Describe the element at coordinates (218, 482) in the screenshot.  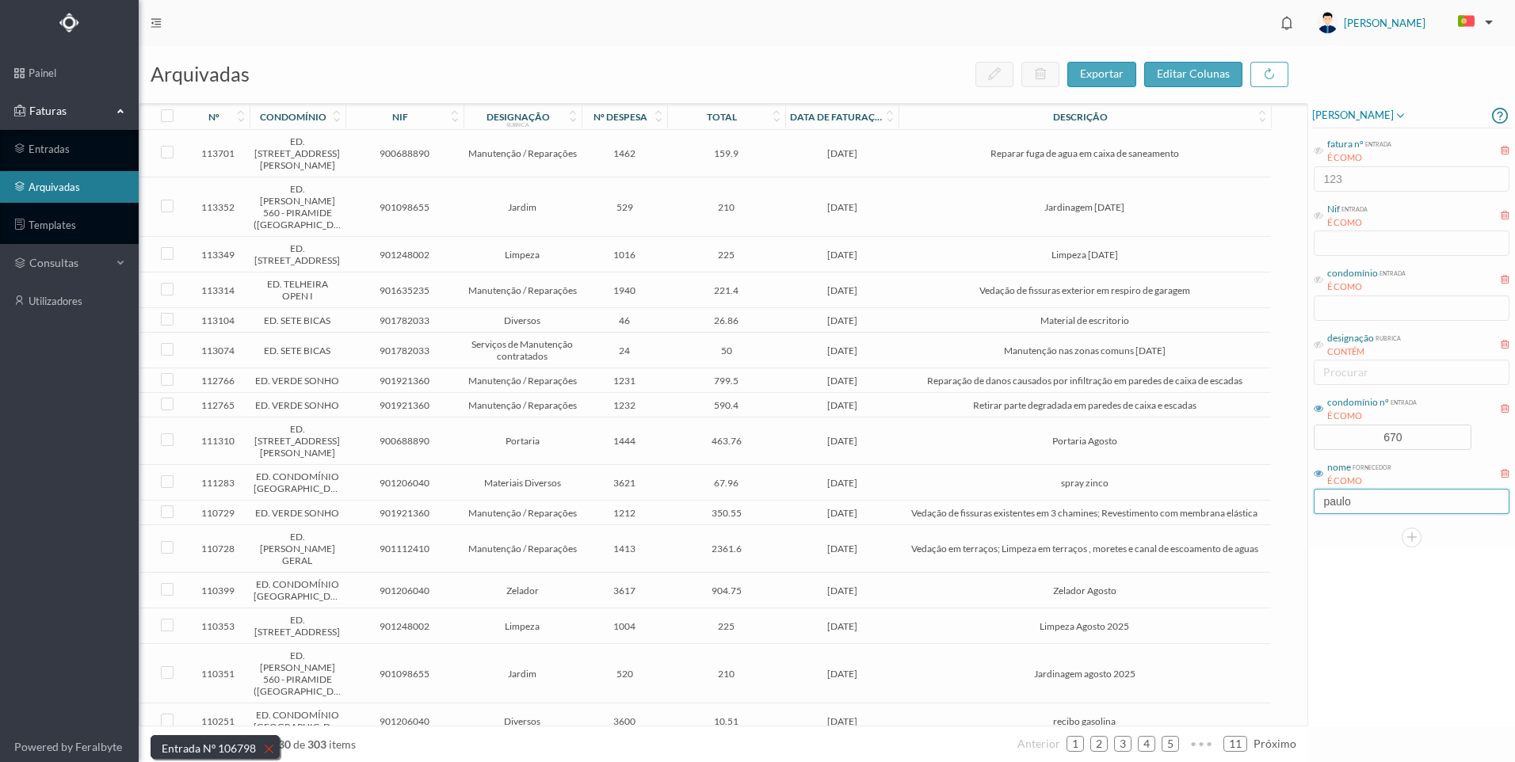
I see `span: 111283` at that location.